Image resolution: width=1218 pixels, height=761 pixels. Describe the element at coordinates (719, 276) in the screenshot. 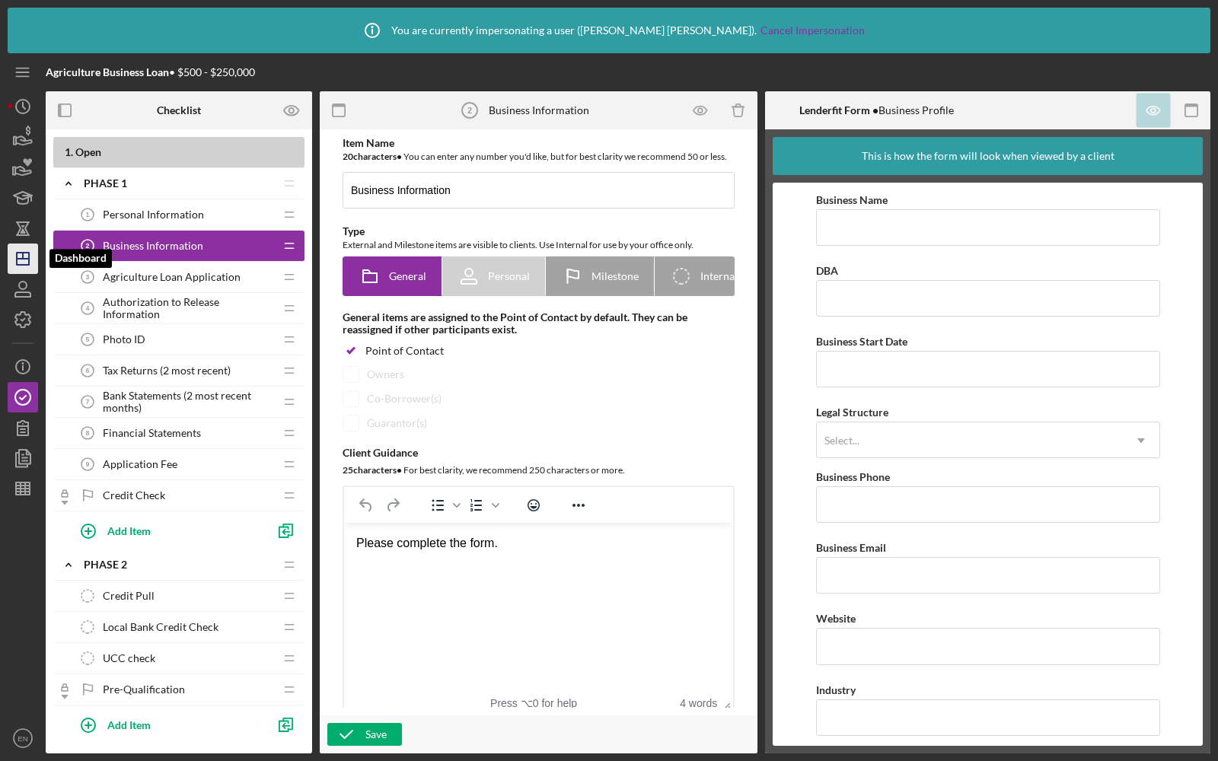

I see `span: Internal` at that location.